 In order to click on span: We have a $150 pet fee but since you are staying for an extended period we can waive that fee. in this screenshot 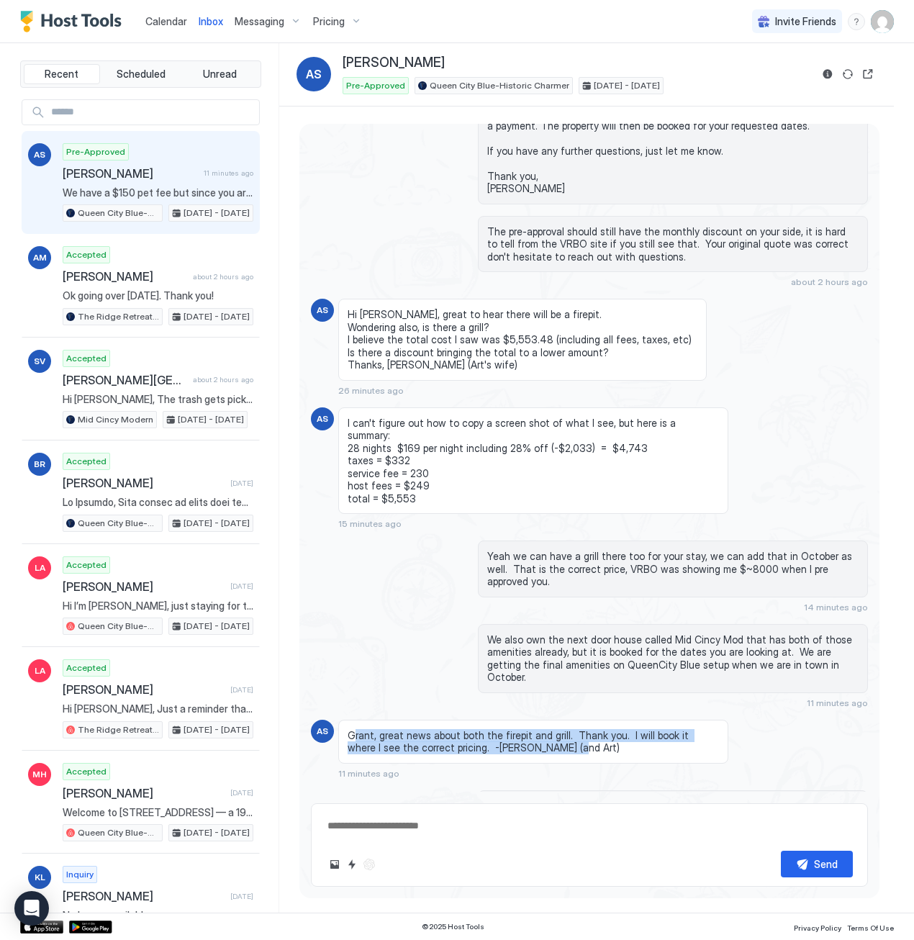, I will do `click(158, 193)`.